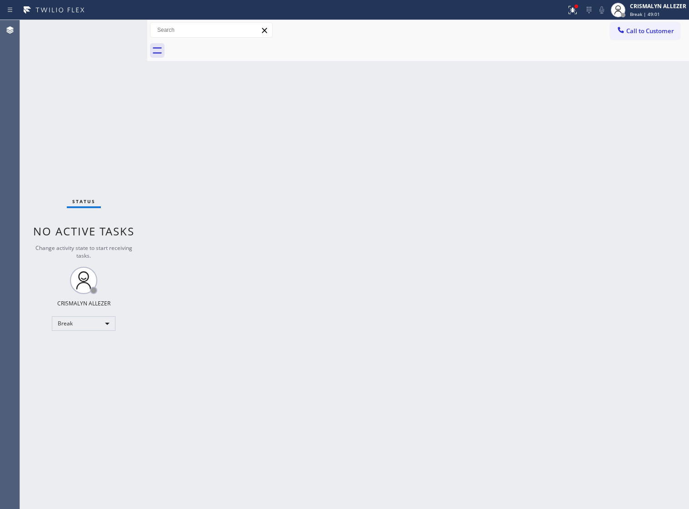 This screenshot has width=689, height=509. I want to click on input: Search, so click(211, 30).